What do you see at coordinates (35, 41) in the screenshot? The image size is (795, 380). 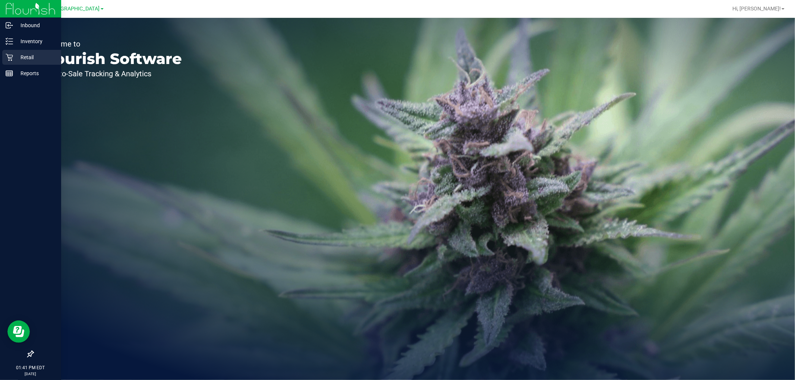 I see `p: Inventory` at bounding box center [35, 41].